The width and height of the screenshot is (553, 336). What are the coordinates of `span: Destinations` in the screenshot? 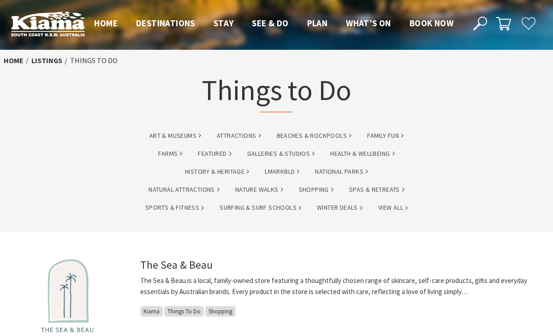 It's located at (166, 23).